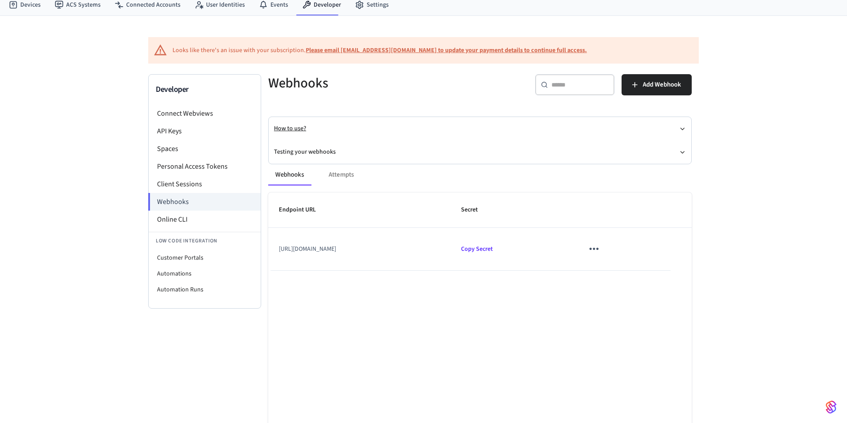  Describe the element at coordinates (480, 128) in the screenshot. I see `button: How to use?` at that location.